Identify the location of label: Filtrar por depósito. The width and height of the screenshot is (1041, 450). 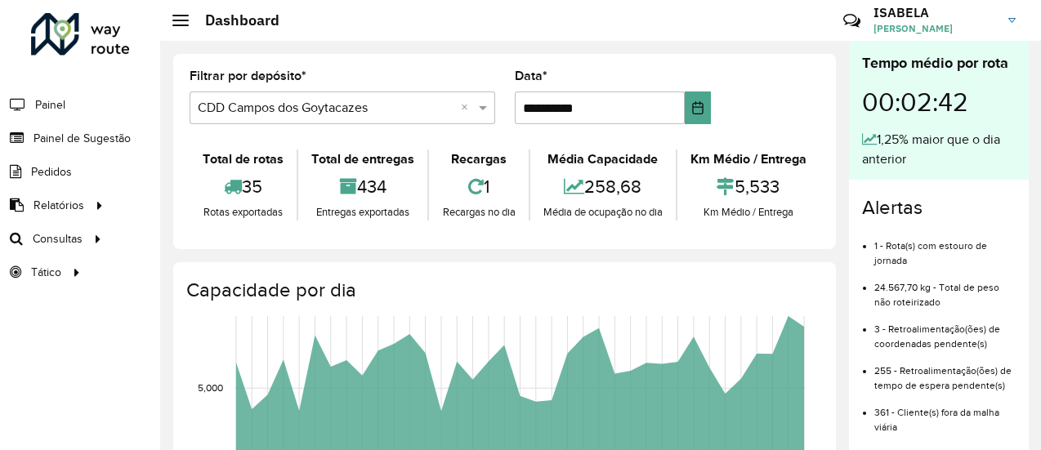
(248, 76).